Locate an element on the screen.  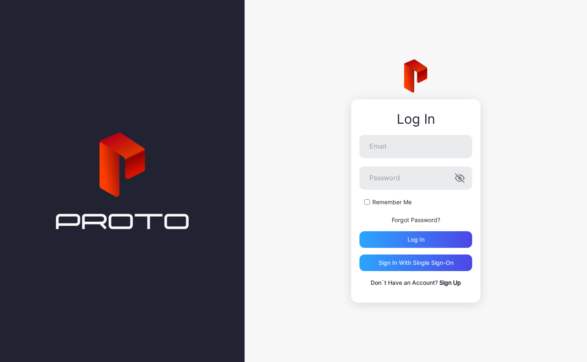
input: Email is located at coordinates (416, 146).